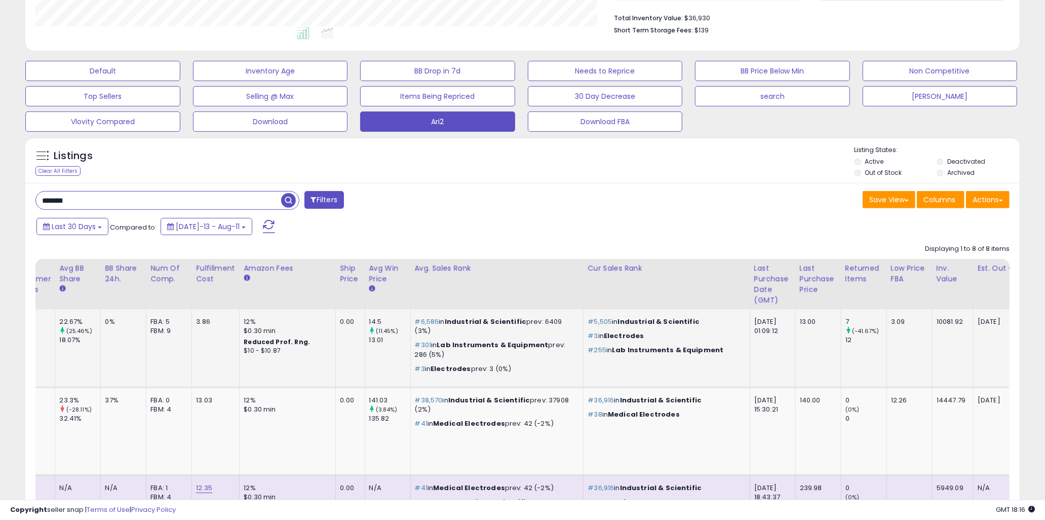  What do you see at coordinates (80, 322) in the screenshot?
I see `div: 22.67%` at bounding box center [80, 322].